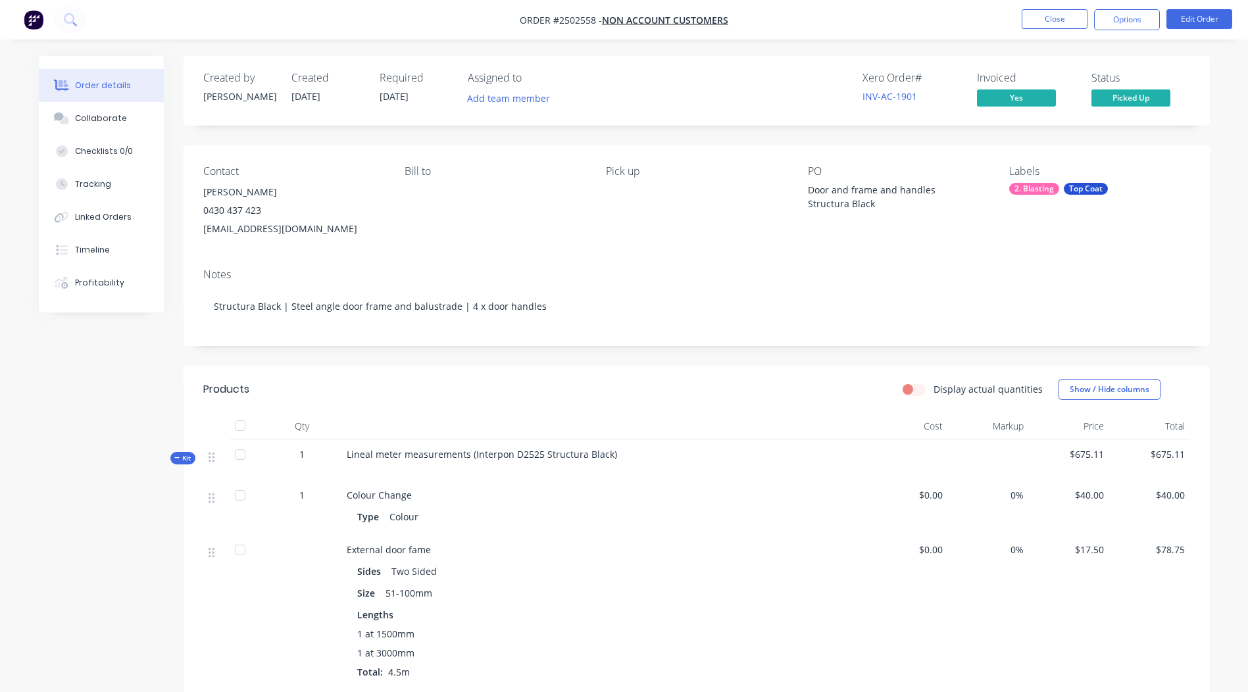 The height and width of the screenshot is (692, 1248). What do you see at coordinates (1131, 97) in the screenshot?
I see `span: Picked Up` at bounding box center [1131, 97].